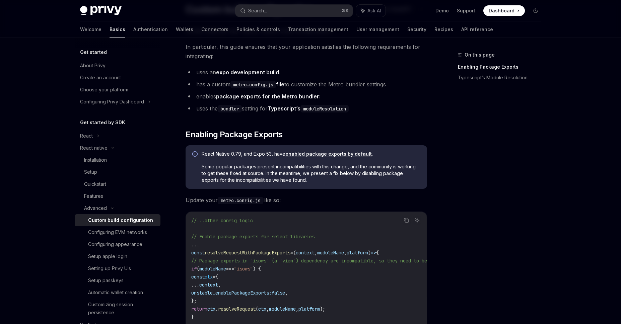 The image size is (621, 324). I want to click on a: About Privy, so click(118, 66).